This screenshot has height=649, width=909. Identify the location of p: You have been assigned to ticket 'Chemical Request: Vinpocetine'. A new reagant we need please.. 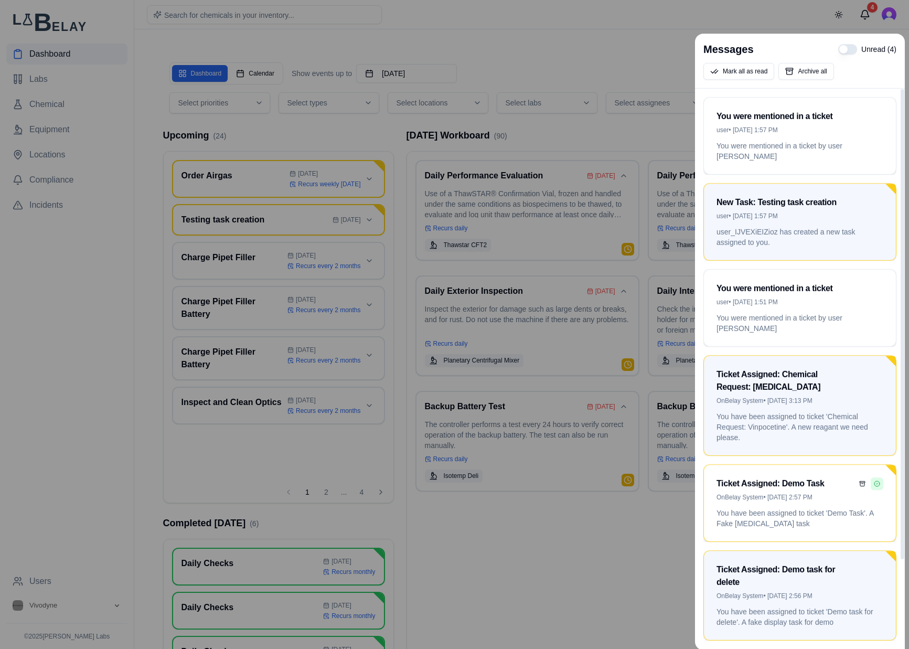
(799, 427).